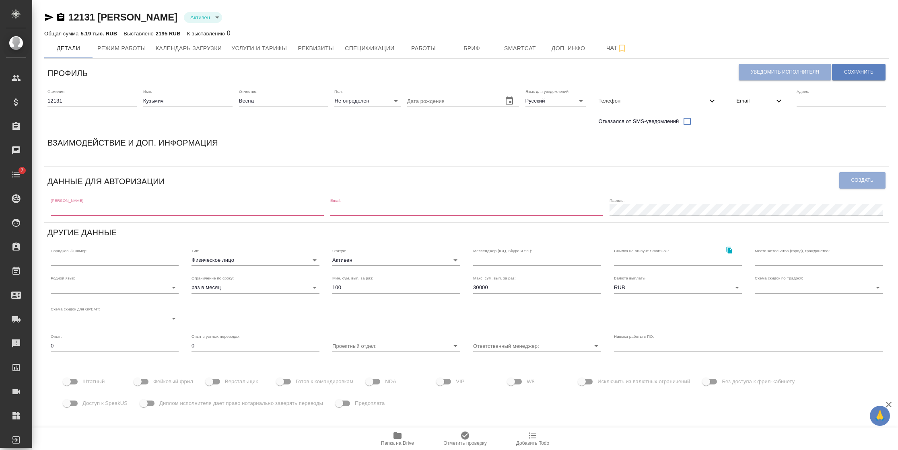 The image size is (898, 450). What do you see at coordinates (212, 278) in the screenshot?
I see `label: Ограничение по сроку:` at bounding box center [212, 278].